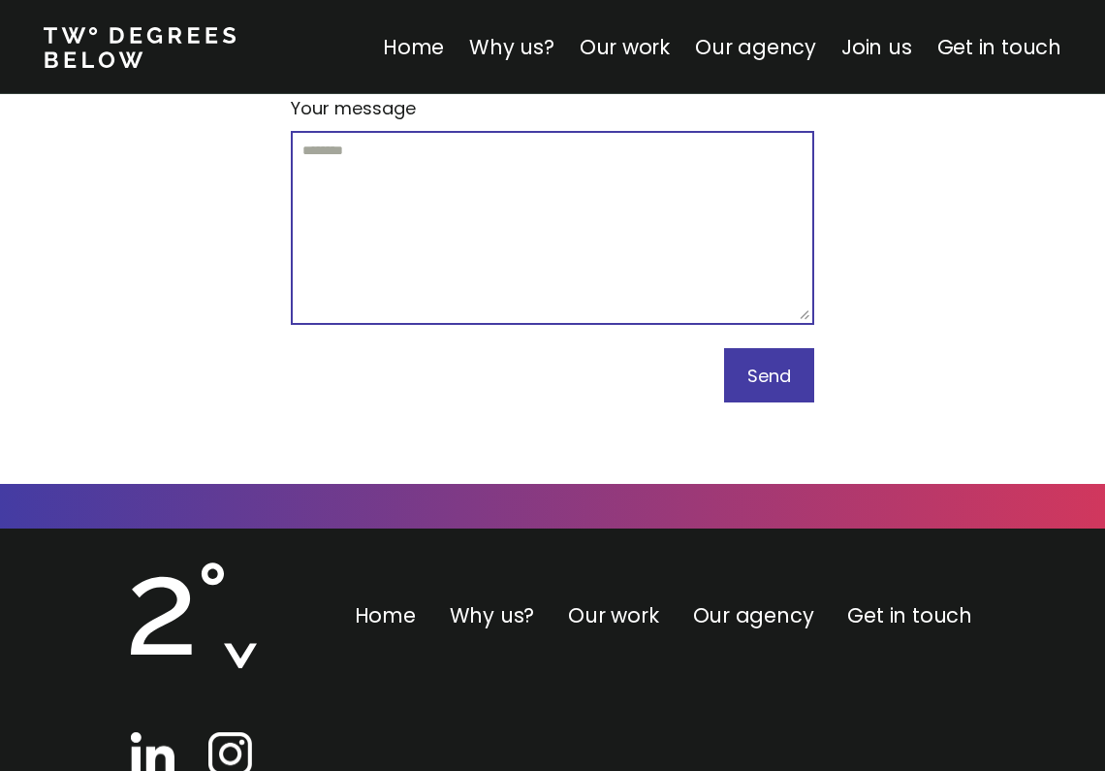 The height and width of the screenshot is (771, 1105). Describe the element at coordinates (553, 228) in the screenshot. I see `textarea: Your message` at that location.